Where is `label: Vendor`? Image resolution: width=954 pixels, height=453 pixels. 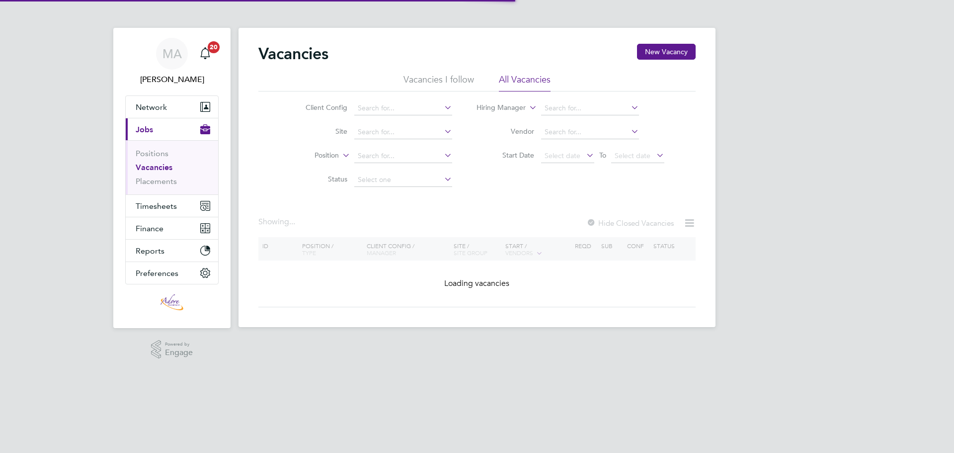
label: Vendor is located at coordinates (505, 131).